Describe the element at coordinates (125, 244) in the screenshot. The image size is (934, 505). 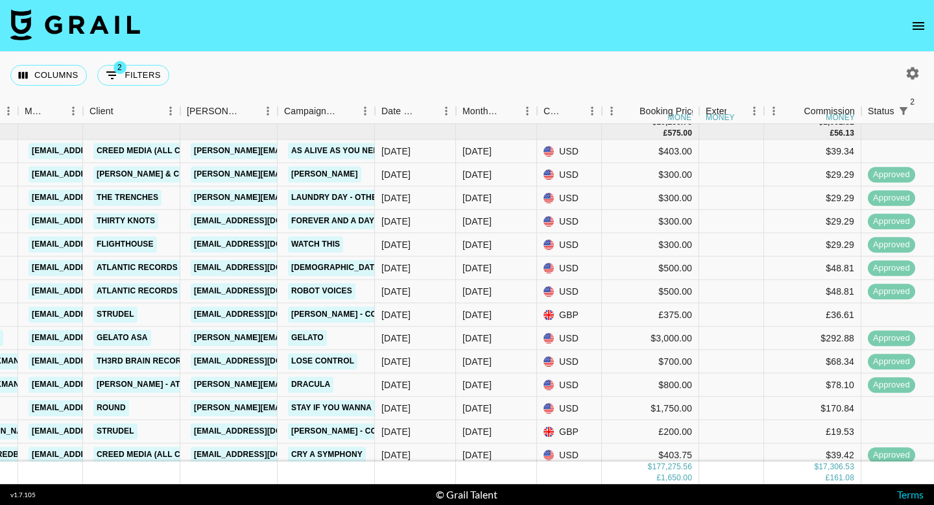
I see `a: Flighthouse` at that location.